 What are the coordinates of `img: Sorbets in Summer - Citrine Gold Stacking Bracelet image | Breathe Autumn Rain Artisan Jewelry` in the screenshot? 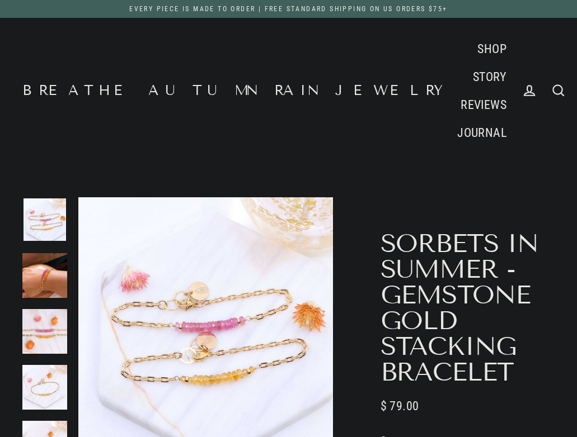 It's located at (45, 388).